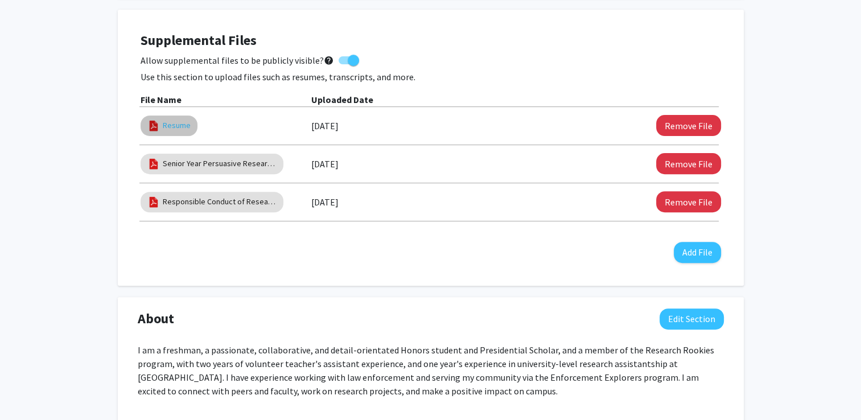 The width and height of the screenshot is (861, 420). Describe the element at coordinates (161, 100) in the screenshot. I see `b: File Name` at that location.